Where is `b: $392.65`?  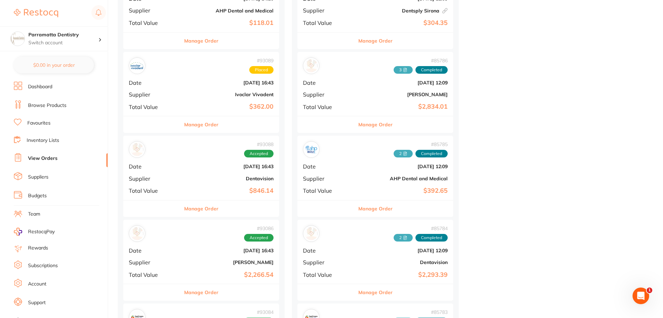
b: $392.65 is located at coordinates (401, 191).